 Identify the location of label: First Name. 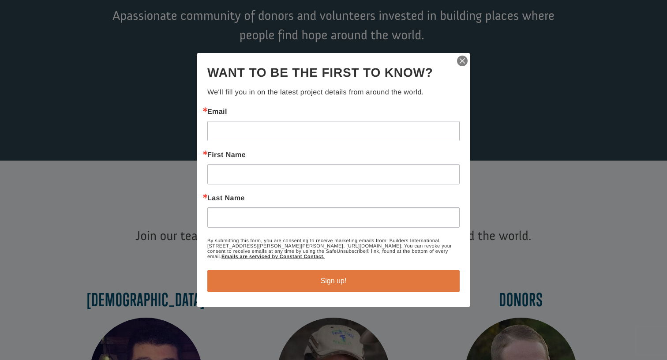
(333, 155).